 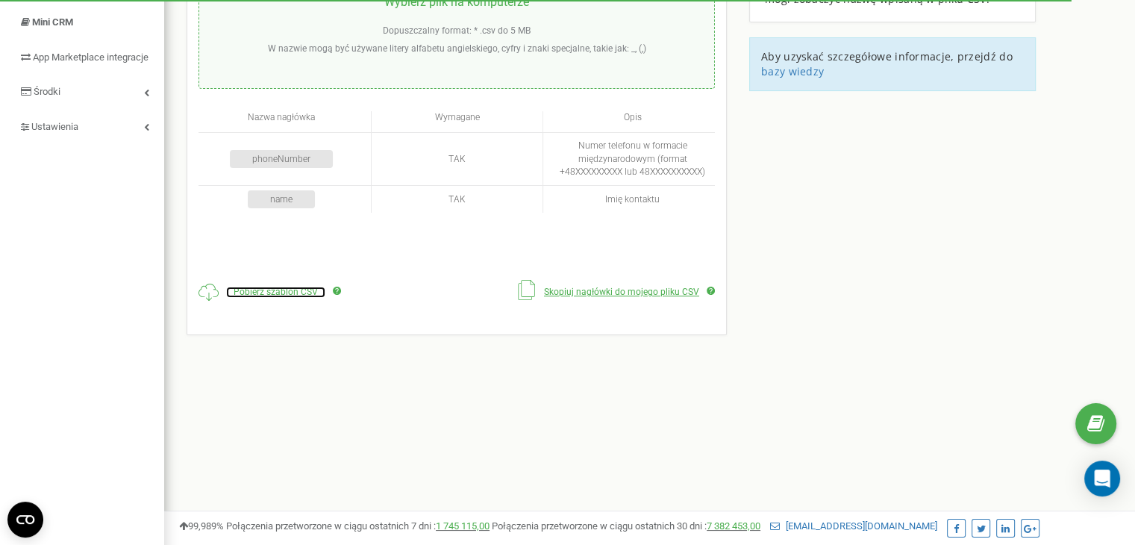 What do you see at coordinates (632, 199) in the screenshot?
I see `span: Imię kontaktu` at bounding box center [632, 199].